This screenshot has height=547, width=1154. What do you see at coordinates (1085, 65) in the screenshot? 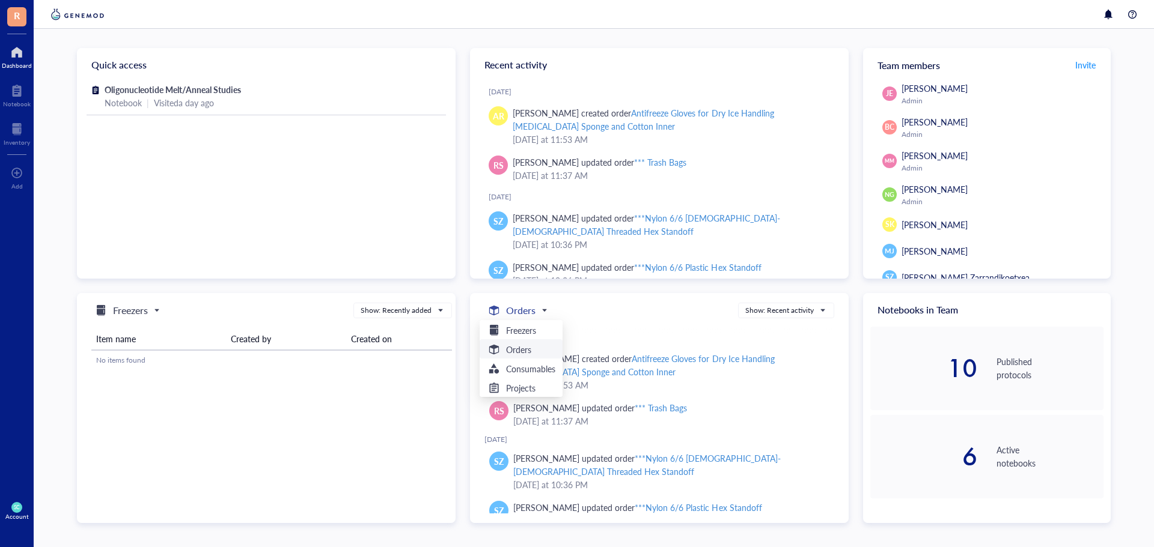
I see `a: Invite` at bounding box center [1085, 65].